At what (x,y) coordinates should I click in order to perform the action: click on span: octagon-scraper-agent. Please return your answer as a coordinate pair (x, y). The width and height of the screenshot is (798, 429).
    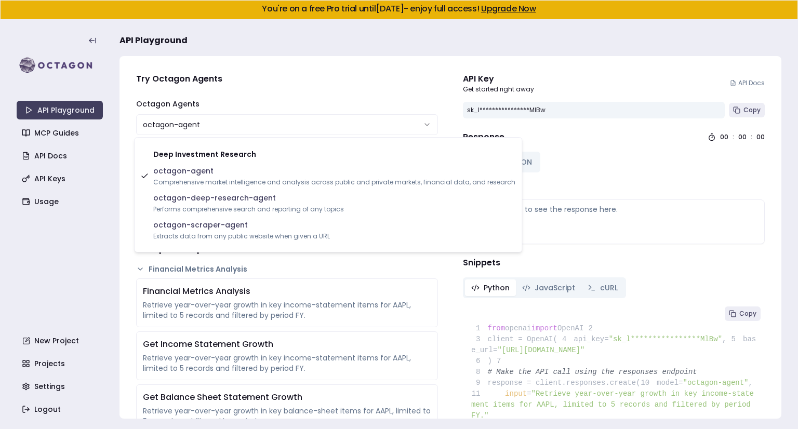
    Looking at the image, I should click on (242, 225).